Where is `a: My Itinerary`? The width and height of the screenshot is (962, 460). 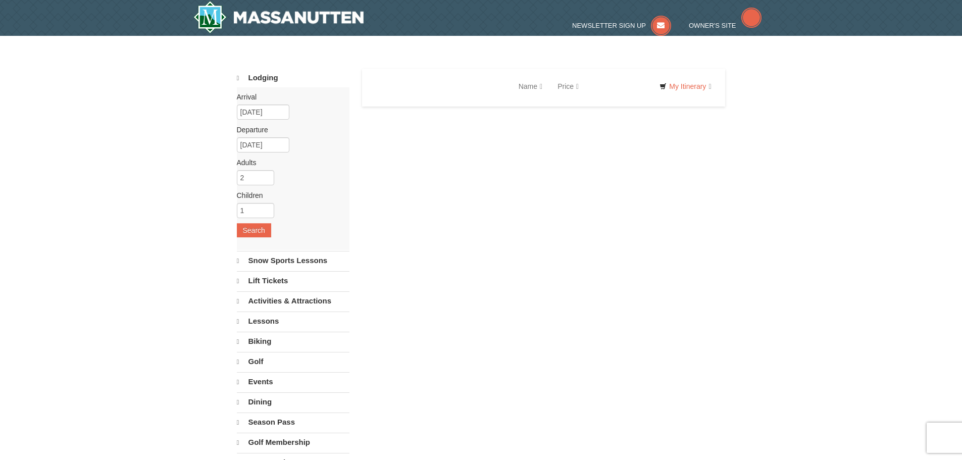
a: My Itinerary is located at coordinates (685, 86).